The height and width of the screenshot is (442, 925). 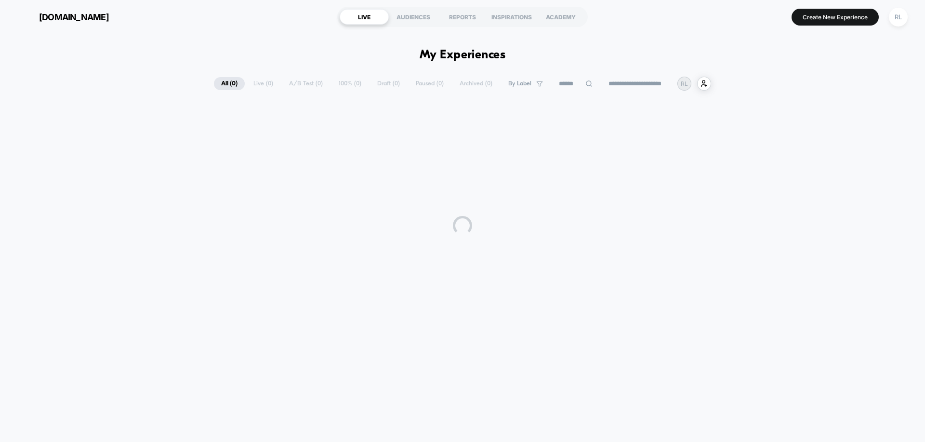 I want to click on h1: My Experiences, so click(x=463, y=55).